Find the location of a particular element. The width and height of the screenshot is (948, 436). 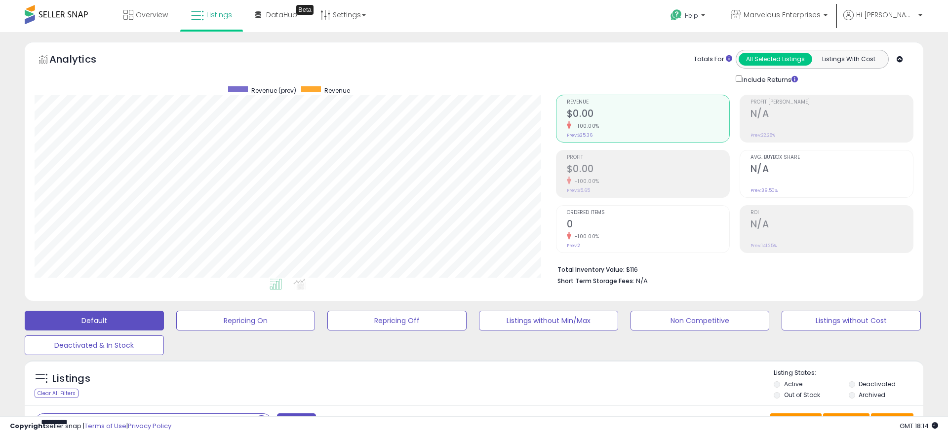

div: Tooltip anchor is located at coordinates (305, 10).